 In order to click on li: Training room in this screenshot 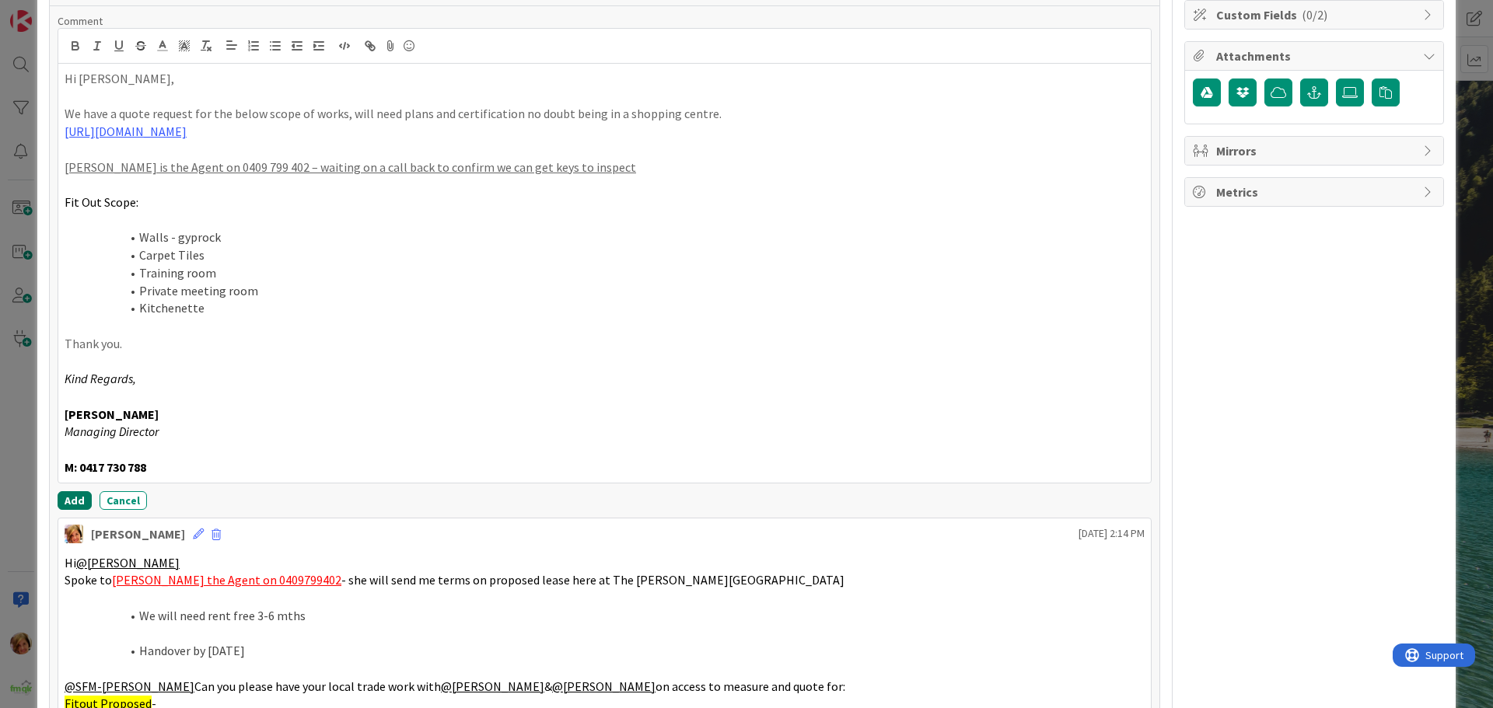, I will do `click(613, 273)`.